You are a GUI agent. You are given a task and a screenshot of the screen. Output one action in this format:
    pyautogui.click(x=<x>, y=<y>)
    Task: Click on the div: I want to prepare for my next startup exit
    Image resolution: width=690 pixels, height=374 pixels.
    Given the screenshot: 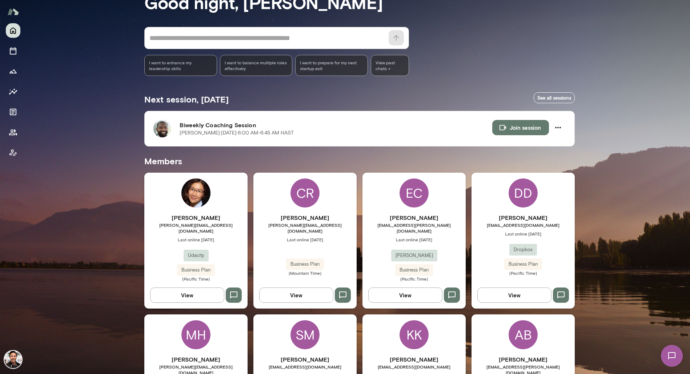 What is the action you would take?
    pyautogui.click(x=332, y=65)
    